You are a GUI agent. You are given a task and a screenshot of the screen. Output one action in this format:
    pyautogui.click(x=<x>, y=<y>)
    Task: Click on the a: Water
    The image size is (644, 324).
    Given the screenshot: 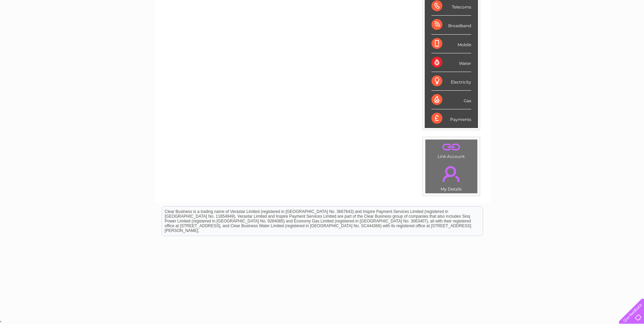 What is the action you would take?
    pyautogui.click(x=531, y=31)
    